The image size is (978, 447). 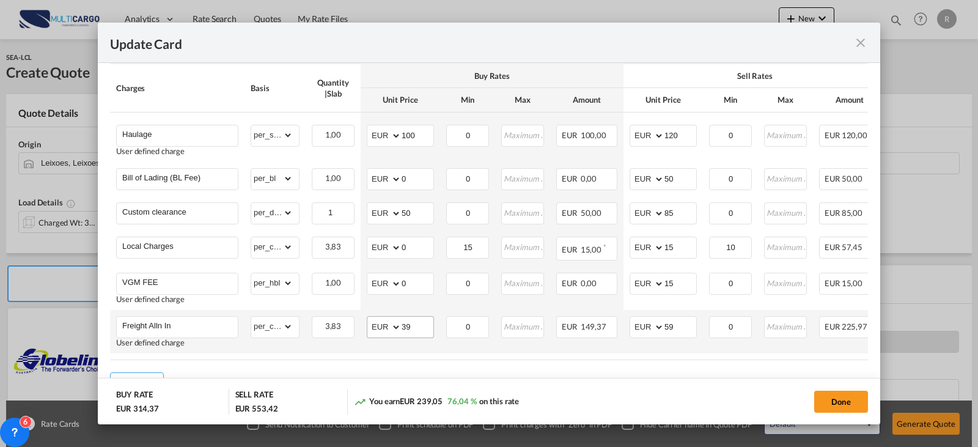 What do you see at coordinates (177, 88) in the screenshot?
I see `div: Charges` at bounding box center [177, 88].